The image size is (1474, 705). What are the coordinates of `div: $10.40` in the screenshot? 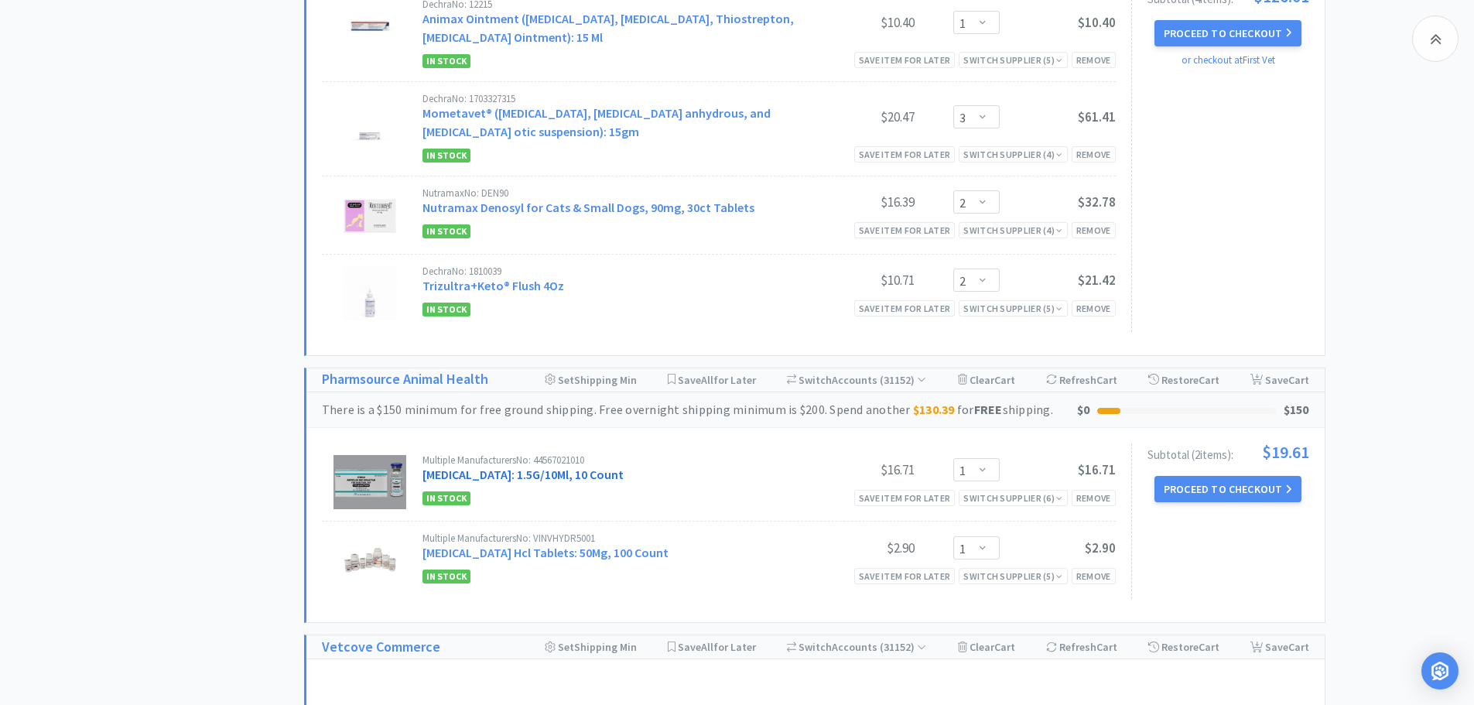 It's located at (857, 22).